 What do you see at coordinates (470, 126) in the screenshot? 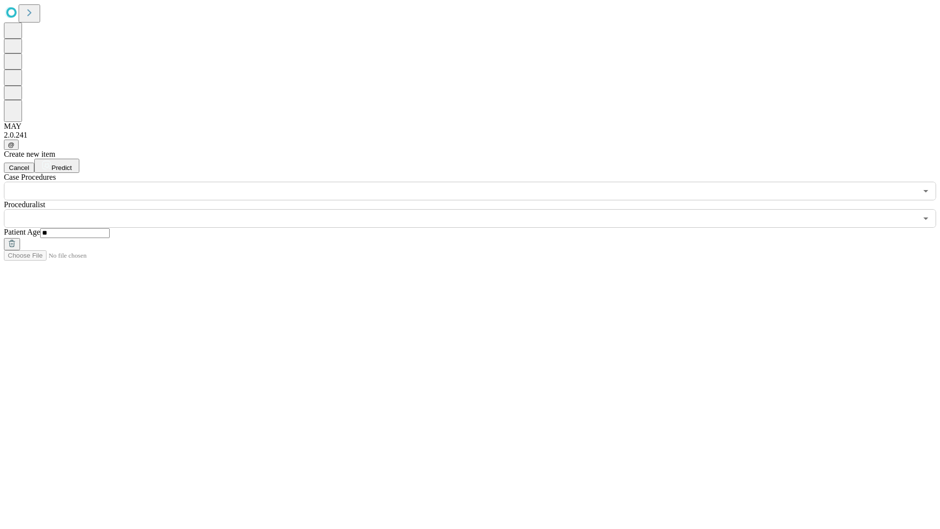
I see `div: MAY` at bounding box center [470, 126].